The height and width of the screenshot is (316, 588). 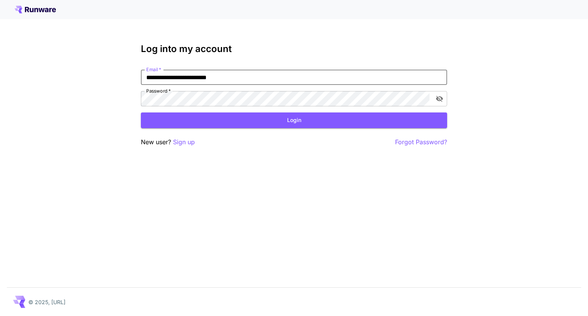 I want to click on button: toggle password visibility, so click(x=440, y=99).